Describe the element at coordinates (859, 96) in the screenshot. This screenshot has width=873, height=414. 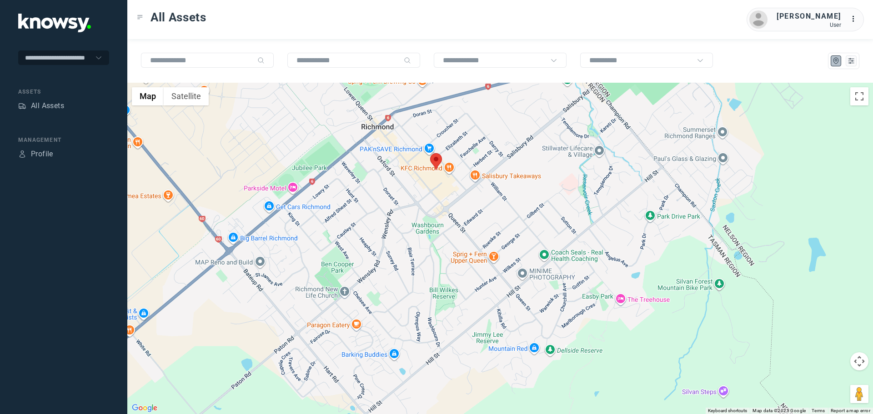
I see `button: Toggle fullscreen view` at that location.